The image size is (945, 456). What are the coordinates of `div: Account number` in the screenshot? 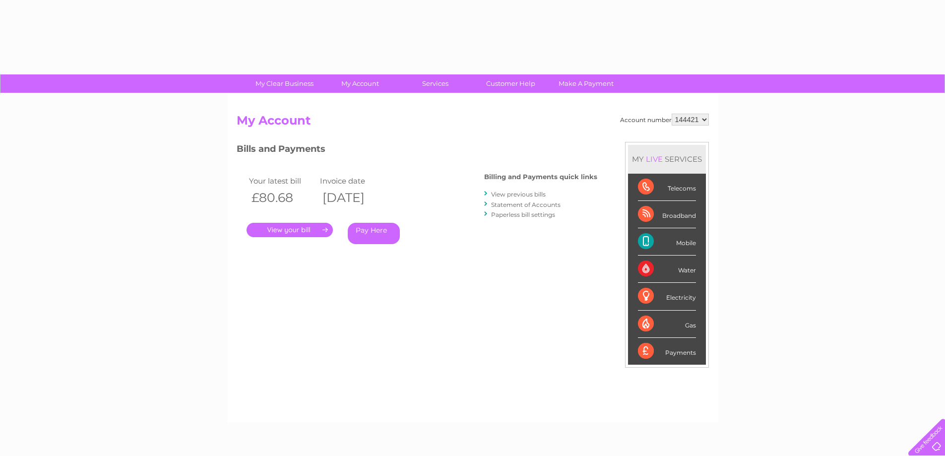 It's located at (664, 120).